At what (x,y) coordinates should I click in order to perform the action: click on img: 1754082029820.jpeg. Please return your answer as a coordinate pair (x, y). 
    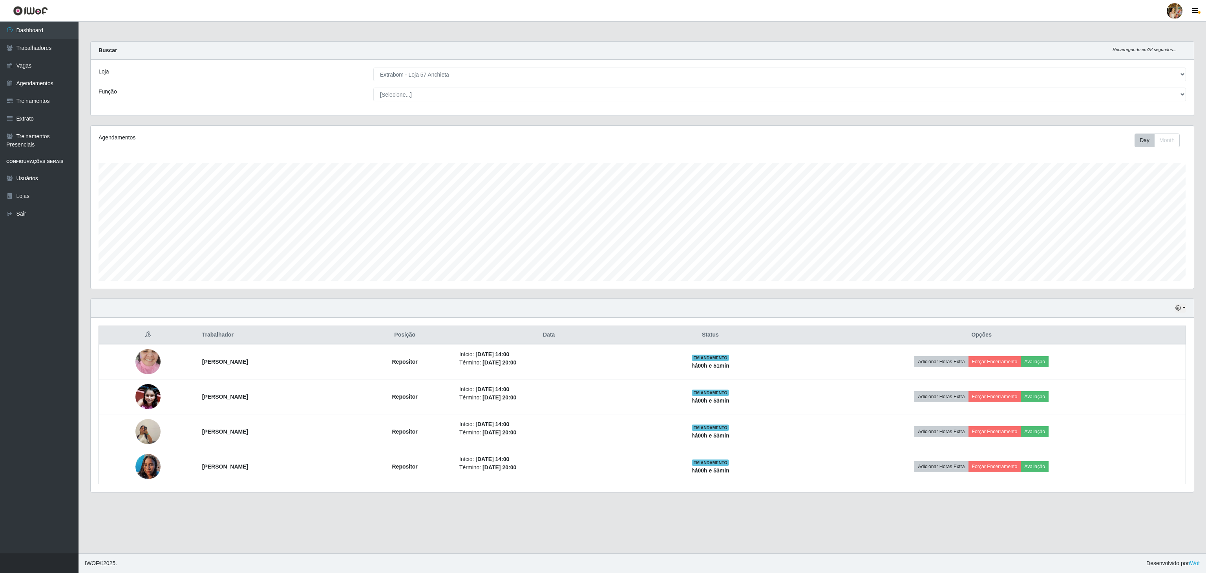
    Looking at the image, I should click on (148, 397).